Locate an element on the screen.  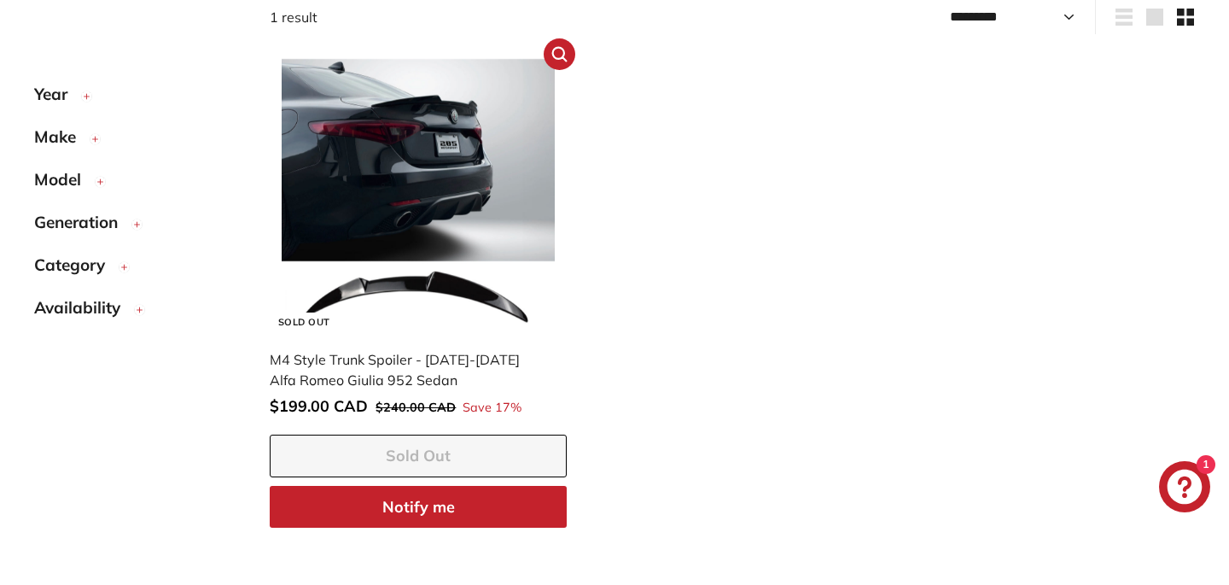
button: Make is located at coordinates (138, 141).